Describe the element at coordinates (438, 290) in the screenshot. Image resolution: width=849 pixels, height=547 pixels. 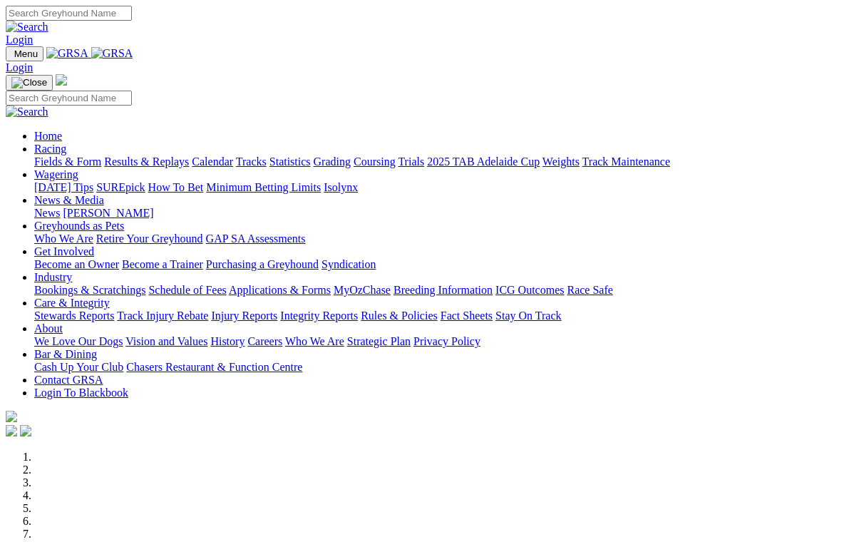
I see `div: Industry` at that location.